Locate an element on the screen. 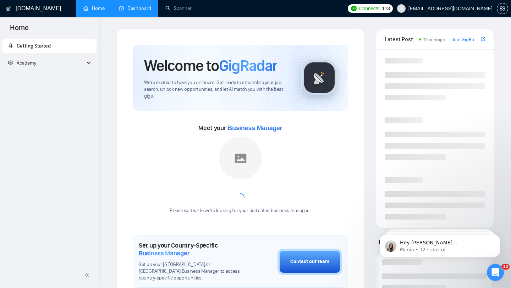 The width and height of the screenshot is (511, 288). span: setting is located at coordinates (502, 9).